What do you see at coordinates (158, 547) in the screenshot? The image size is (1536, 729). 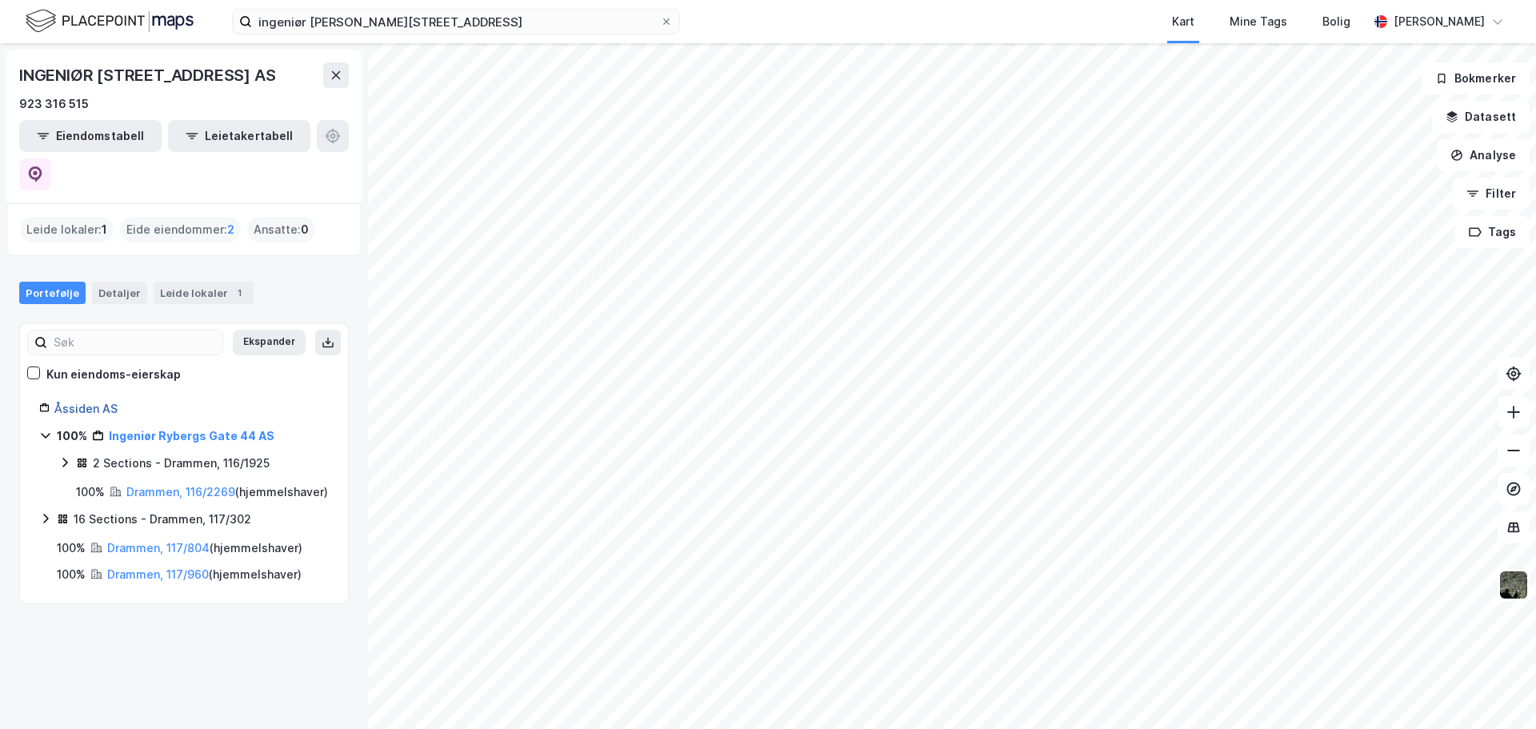 I see `a: Drammen, 117/804` at bounding box center [158, 547].